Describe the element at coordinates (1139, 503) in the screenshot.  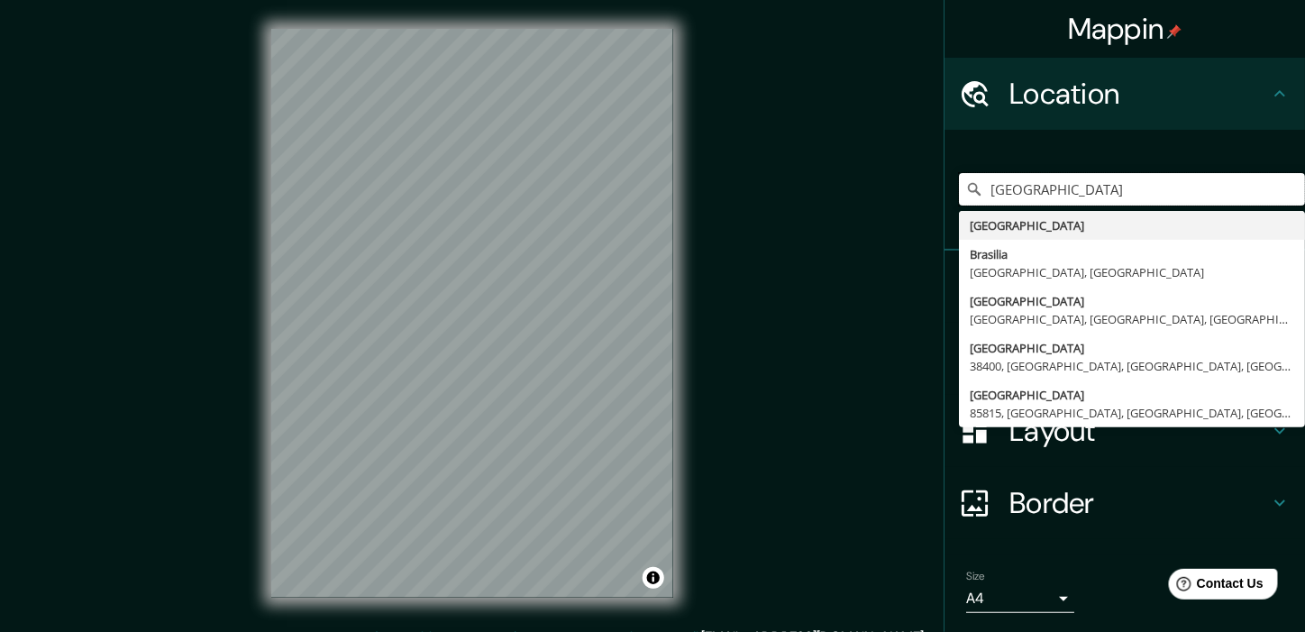
I see `h4: Border` at that location.